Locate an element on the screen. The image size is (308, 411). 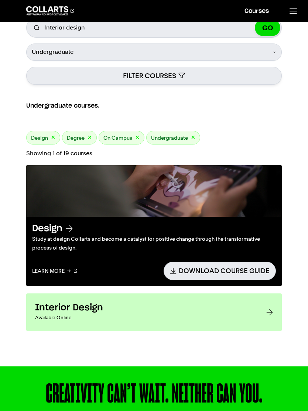
p: Available Online is located at coordinates (143, 318).